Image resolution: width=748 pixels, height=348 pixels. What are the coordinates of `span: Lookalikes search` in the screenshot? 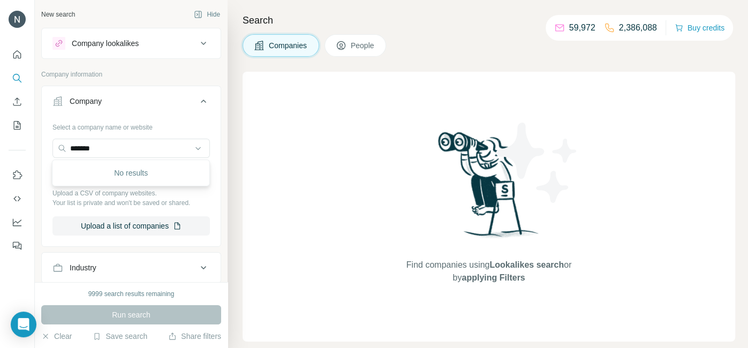 It's located at (526, 264).